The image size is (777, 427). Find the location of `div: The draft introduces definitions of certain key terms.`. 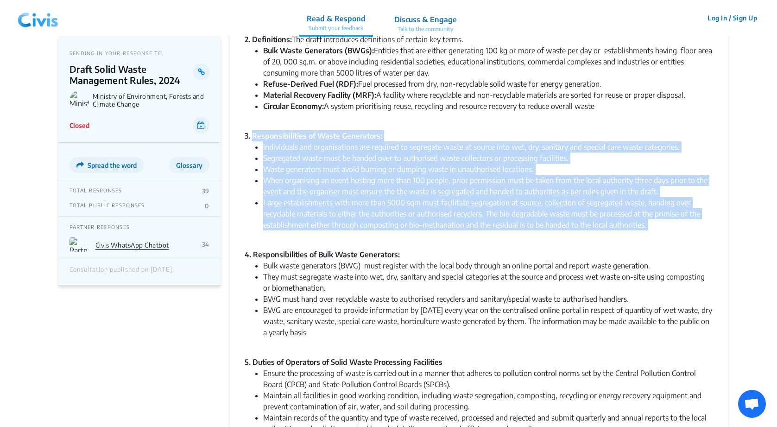

div: The draft introduces definitions of certain key terms. is located at coordinates (479, 39).